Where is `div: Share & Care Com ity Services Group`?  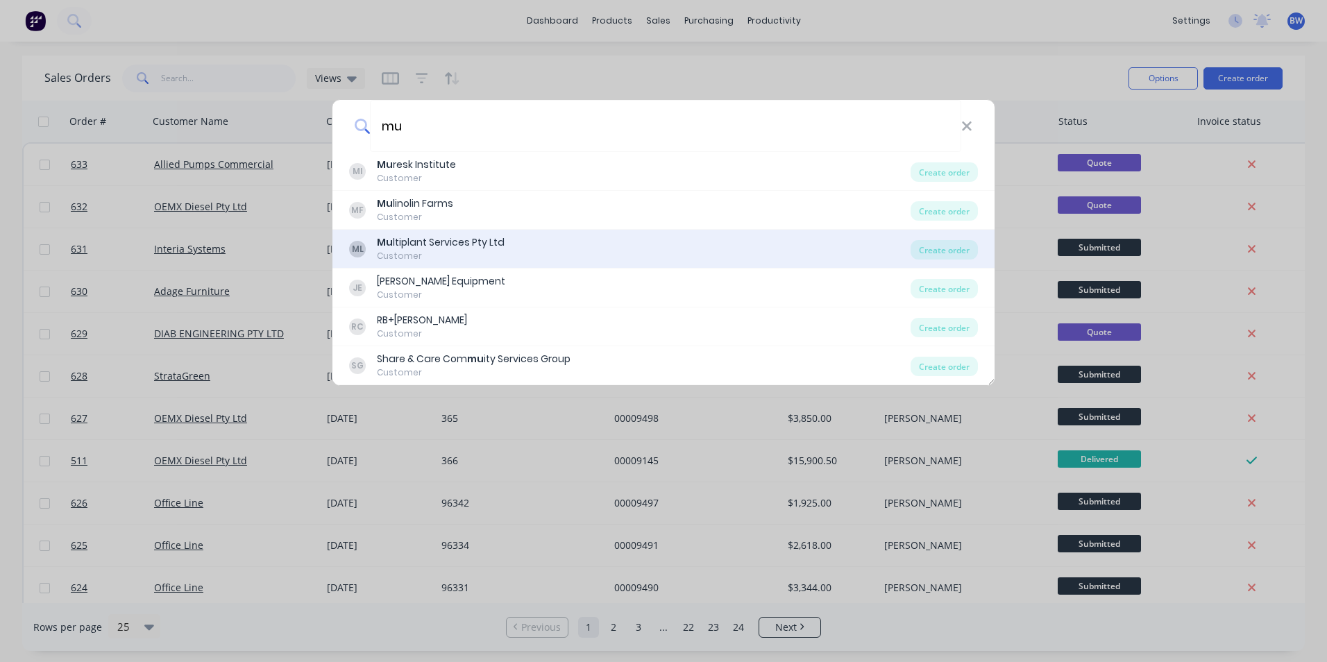
div: Share & Care Com ity Services Group is located at coordinates (473, 359).